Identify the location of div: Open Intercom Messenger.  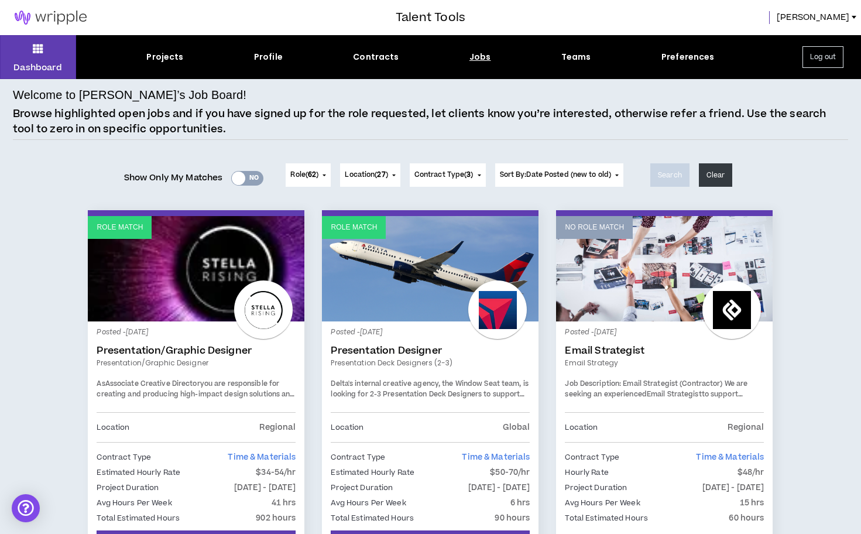
(26, 508).